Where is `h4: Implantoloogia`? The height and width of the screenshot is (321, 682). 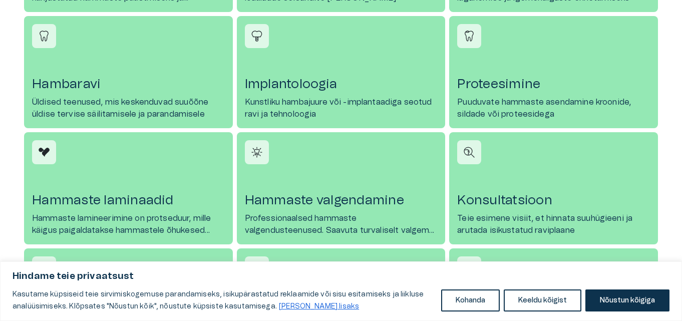 h4: Implantoloogia is located at coordinates (341, 84).